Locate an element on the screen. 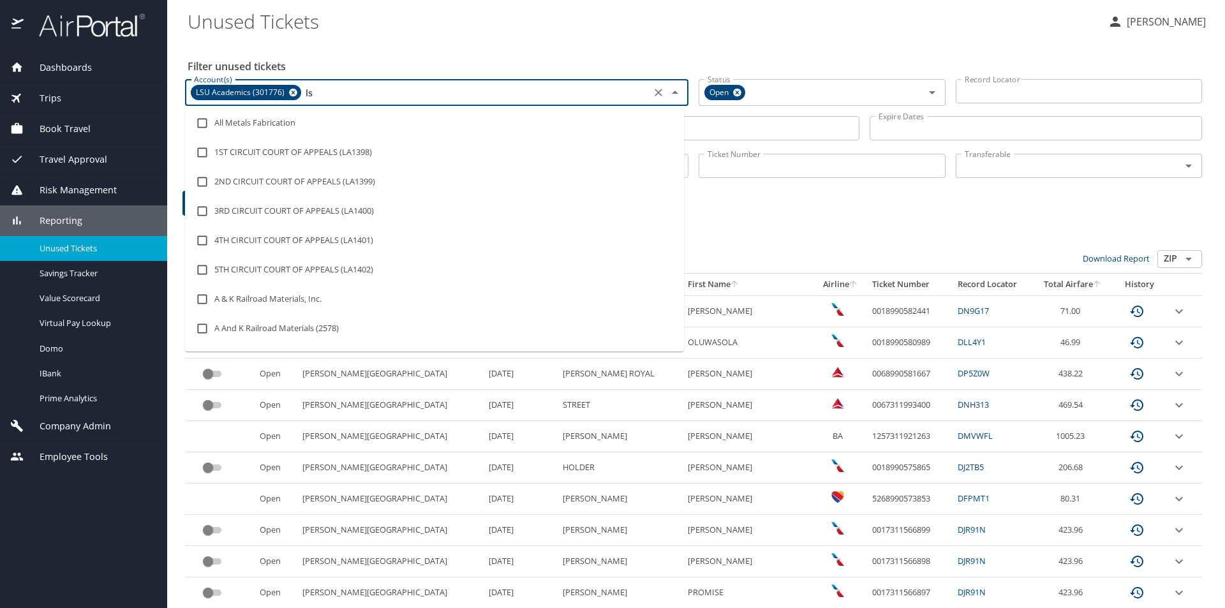  td: 0018990582441 is located at coordinates (910, 311).